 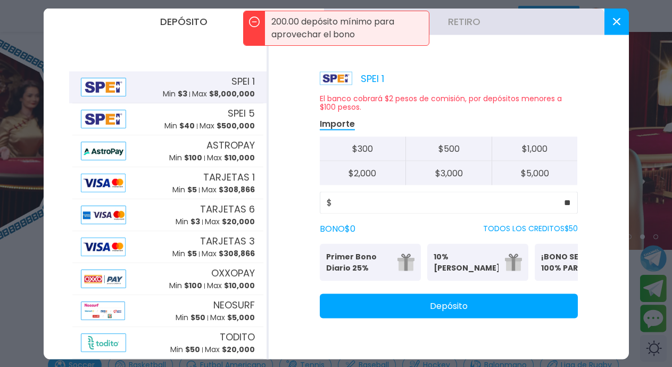 I want to click on button: AlipaySPEI 1Min $3Max $8,000,000, so click(x=168, y=87).